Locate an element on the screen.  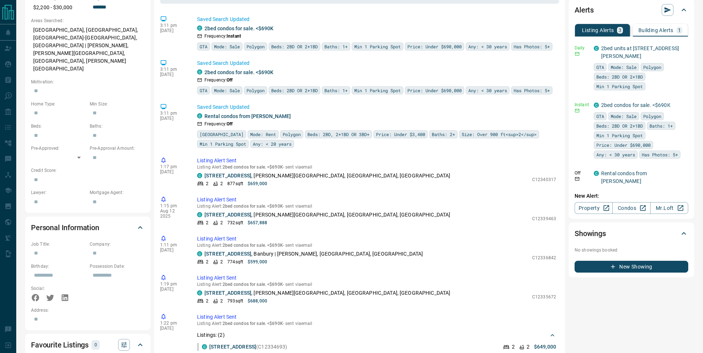
p: $599,000 is located at coordinates (257, 262).